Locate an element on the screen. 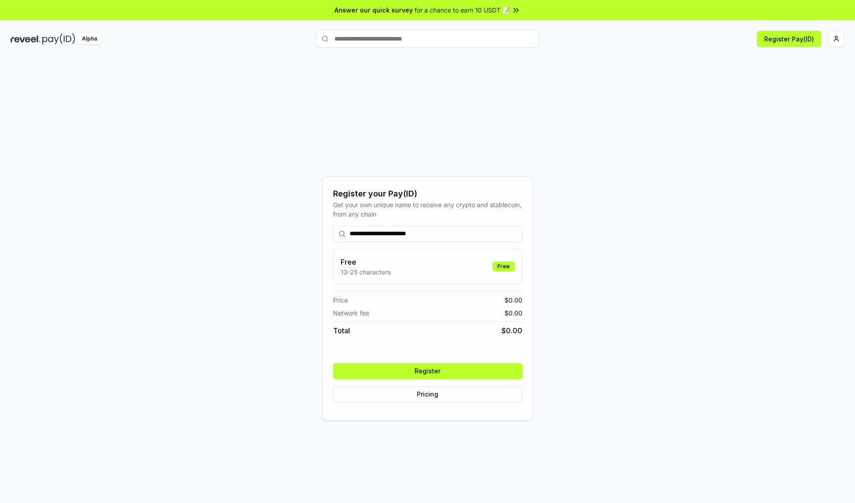 Image resolution: width=855 pixels, height=503 pixels. span: Price is located at coordinates (340, 300).